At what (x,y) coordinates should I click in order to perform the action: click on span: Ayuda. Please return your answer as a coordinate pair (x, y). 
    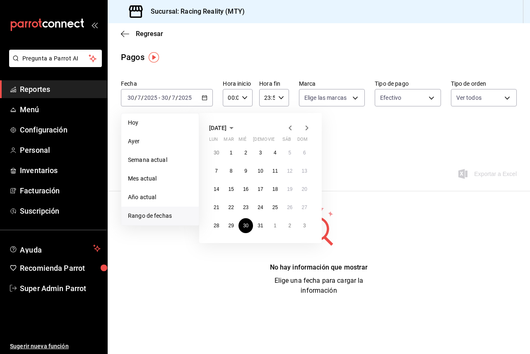
    Looking at the image, I should click on (55, 248).